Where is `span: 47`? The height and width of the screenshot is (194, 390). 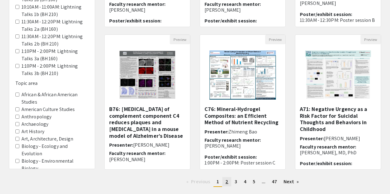
span: 47 is located at coordinates (274, 182).